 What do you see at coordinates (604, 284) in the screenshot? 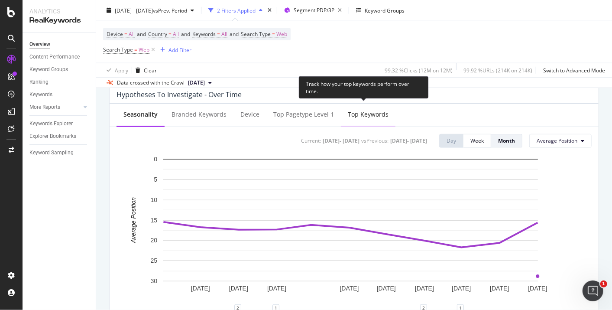
I see `span: 1` at bounding box center [604, 284].